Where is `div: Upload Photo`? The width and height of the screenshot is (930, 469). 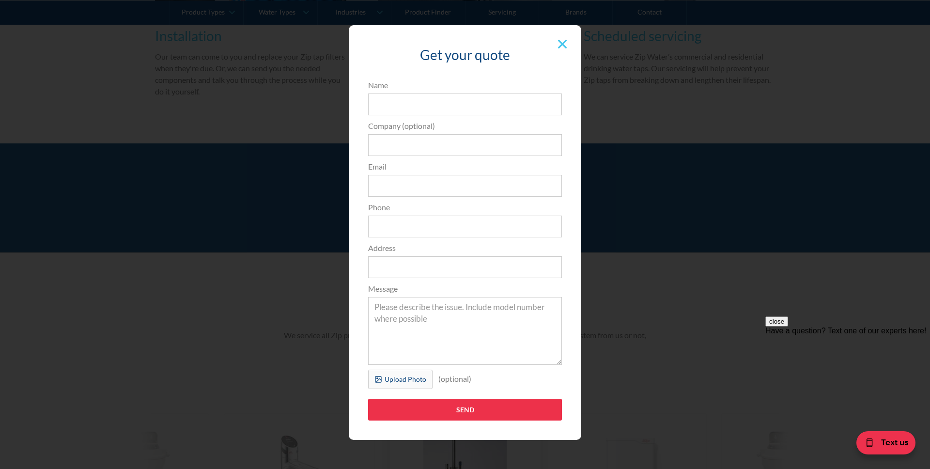 div: Upload Photo is located at coordinates (405, 379).